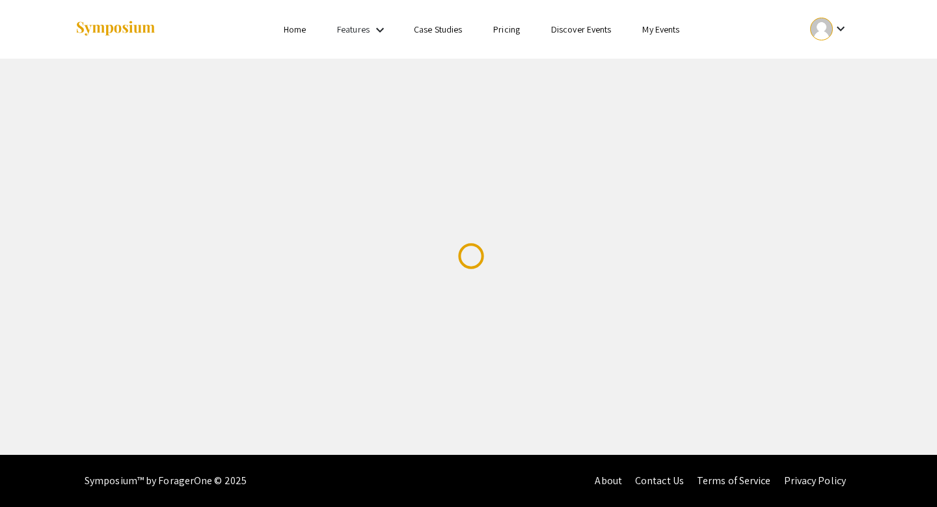  I want to click on a: Contact Us, so click(659, 480).